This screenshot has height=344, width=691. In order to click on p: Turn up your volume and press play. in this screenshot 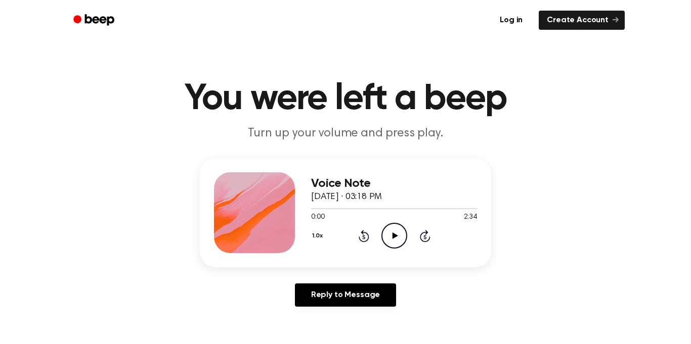, I will do `click(345, 133)`.